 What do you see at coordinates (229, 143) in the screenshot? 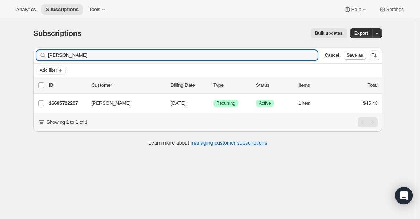
I see `a: managing customer subscriptions` at bounding box center [229, 143].